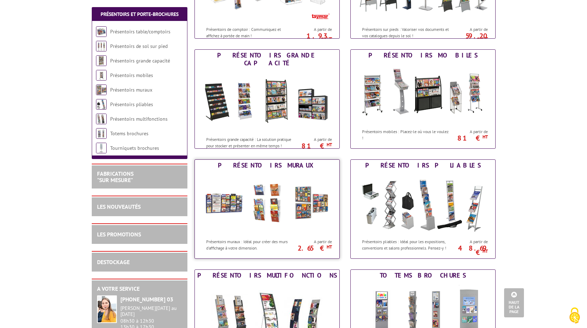 This screenshot has width=587, height=328. Describe the element at coordinates (132, 75) in the screenshot. I see `a: Présentoirs mobiles` at that location.